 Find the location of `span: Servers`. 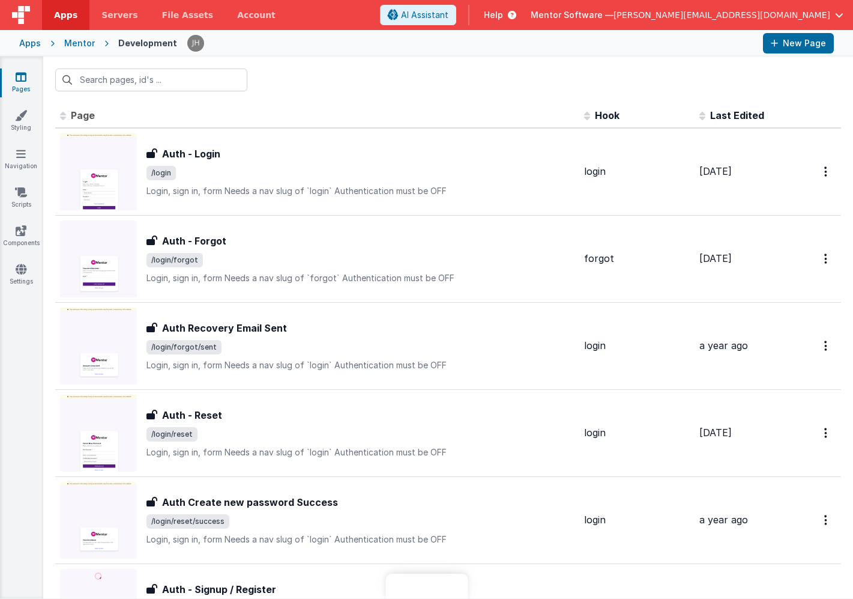

span: Servers is located at coordinates (120, 15).